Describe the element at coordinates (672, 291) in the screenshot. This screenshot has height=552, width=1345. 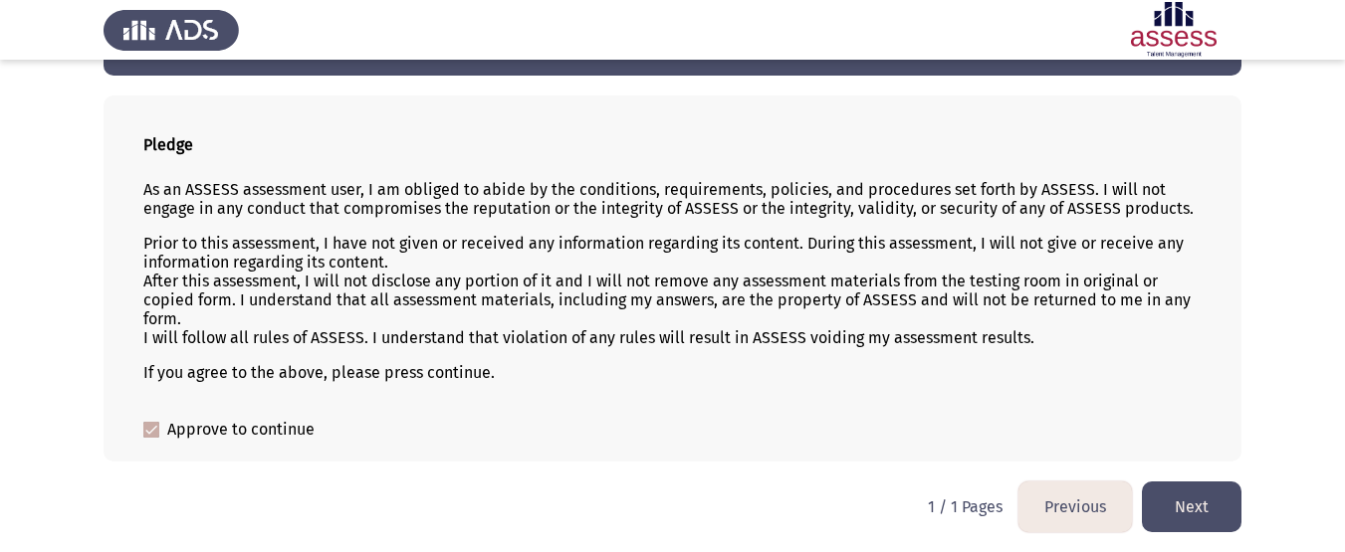
I see `p: Prior to this assessment, I have not given or received any information regarding its content. Dur...` at that location.